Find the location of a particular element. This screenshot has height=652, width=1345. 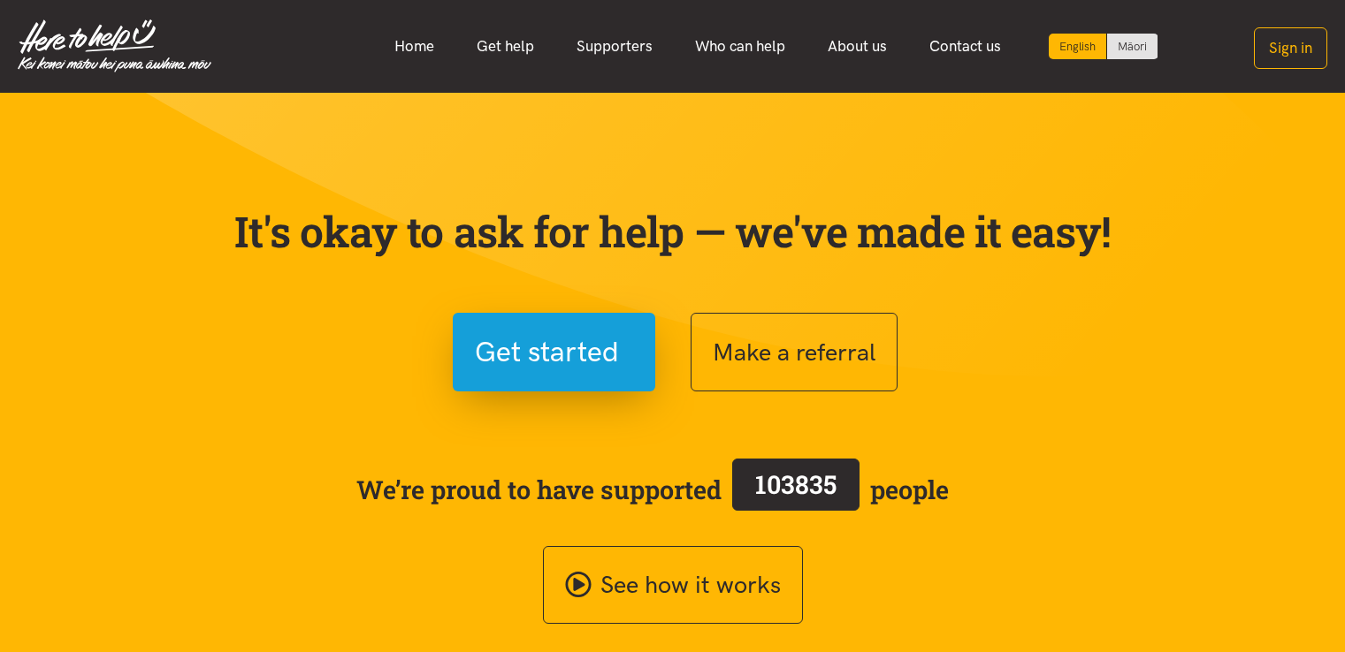

a: 103835 is located at coordinates (796, 490).